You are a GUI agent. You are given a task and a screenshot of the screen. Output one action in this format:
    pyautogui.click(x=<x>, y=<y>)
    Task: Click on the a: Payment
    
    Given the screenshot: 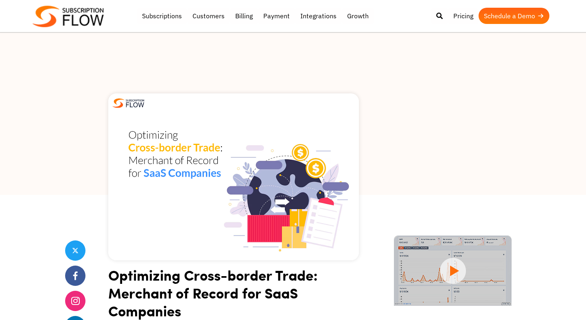 What is the action you would take?
    pyautogui.click(x=276, y=16)
    